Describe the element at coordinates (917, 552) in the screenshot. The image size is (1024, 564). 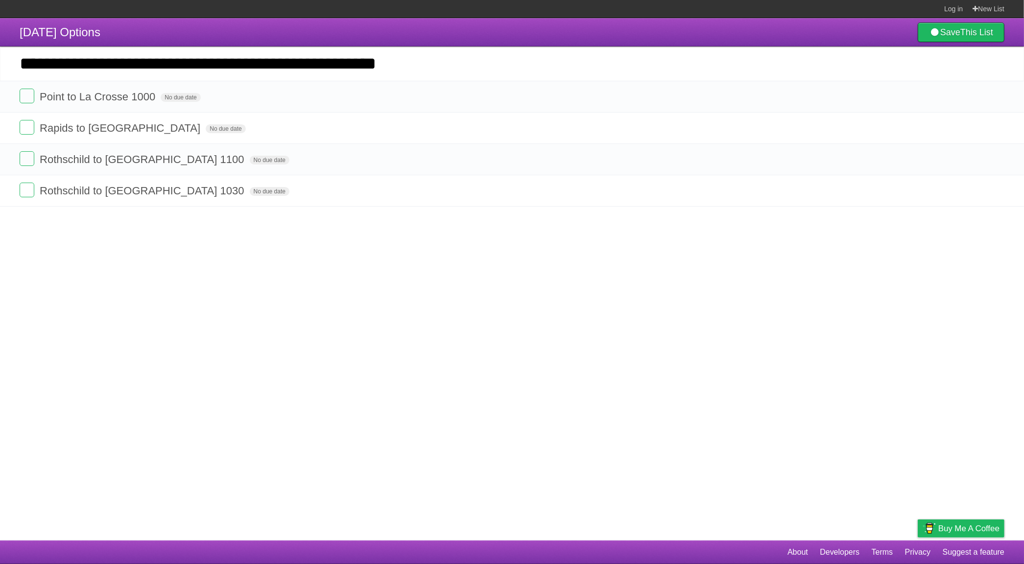
I see `a: Privacy` at that location.